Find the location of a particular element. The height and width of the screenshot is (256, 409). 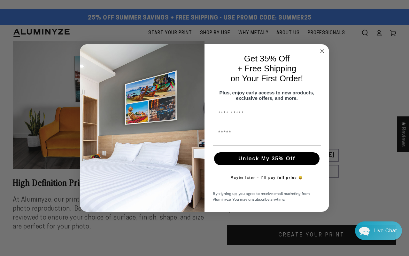

span: Get 35% Off is located at coordinates (267, 59).